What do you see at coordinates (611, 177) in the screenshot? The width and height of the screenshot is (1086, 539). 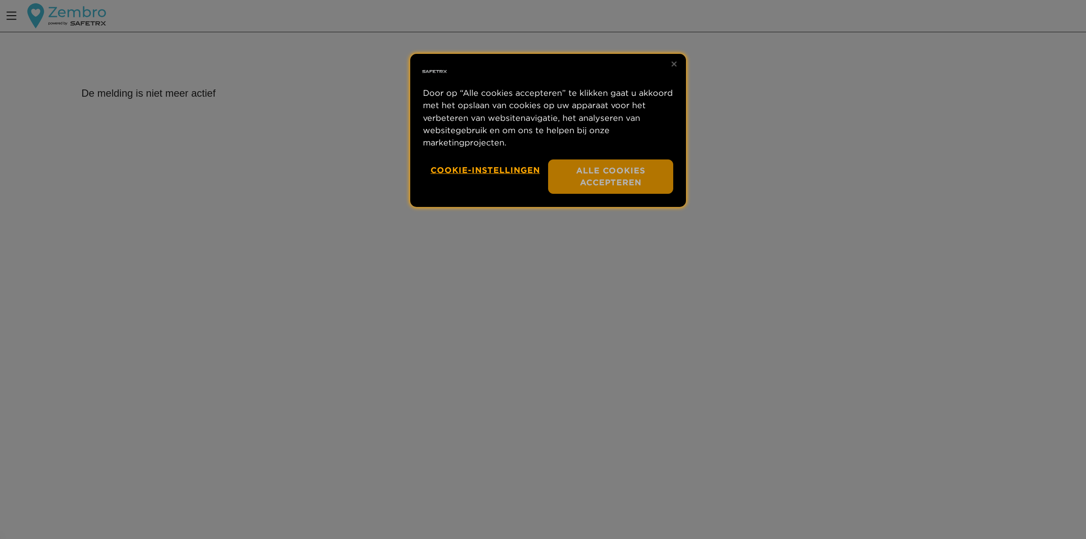 I see `button: Alle cookies accepteren` at bounding box center [611, 177].